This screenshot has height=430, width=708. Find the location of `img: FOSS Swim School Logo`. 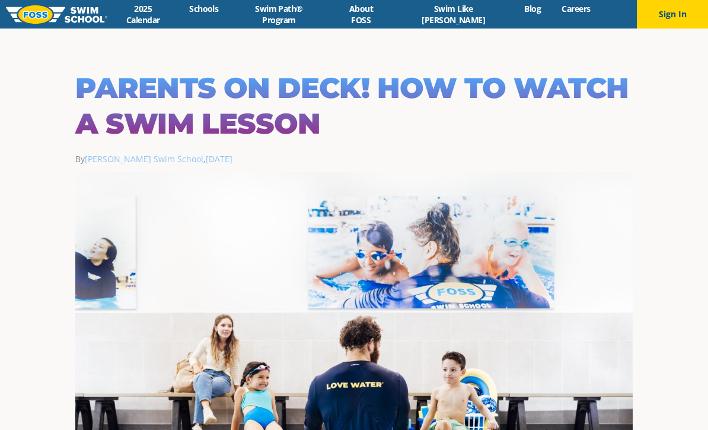

img: FOSS Swim School Logo is located at coordinates (56, 14).